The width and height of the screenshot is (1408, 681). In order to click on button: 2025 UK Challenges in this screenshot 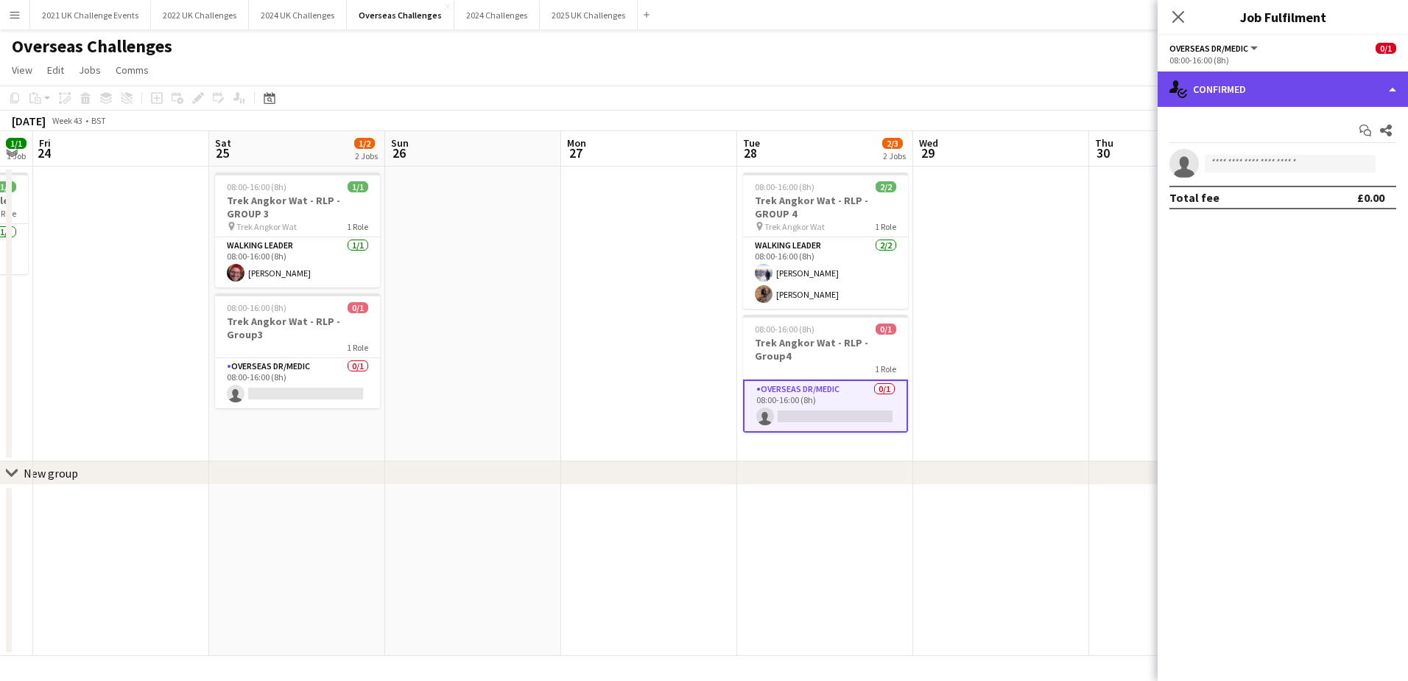, I will do `click(589, 15)`.